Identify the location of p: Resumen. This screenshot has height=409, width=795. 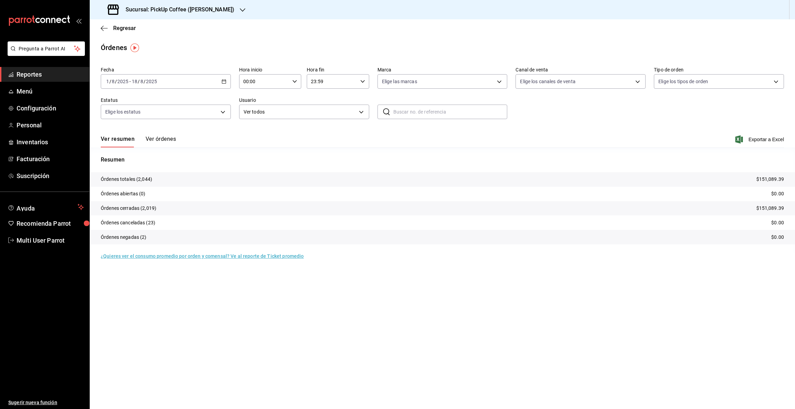
(442, 160).